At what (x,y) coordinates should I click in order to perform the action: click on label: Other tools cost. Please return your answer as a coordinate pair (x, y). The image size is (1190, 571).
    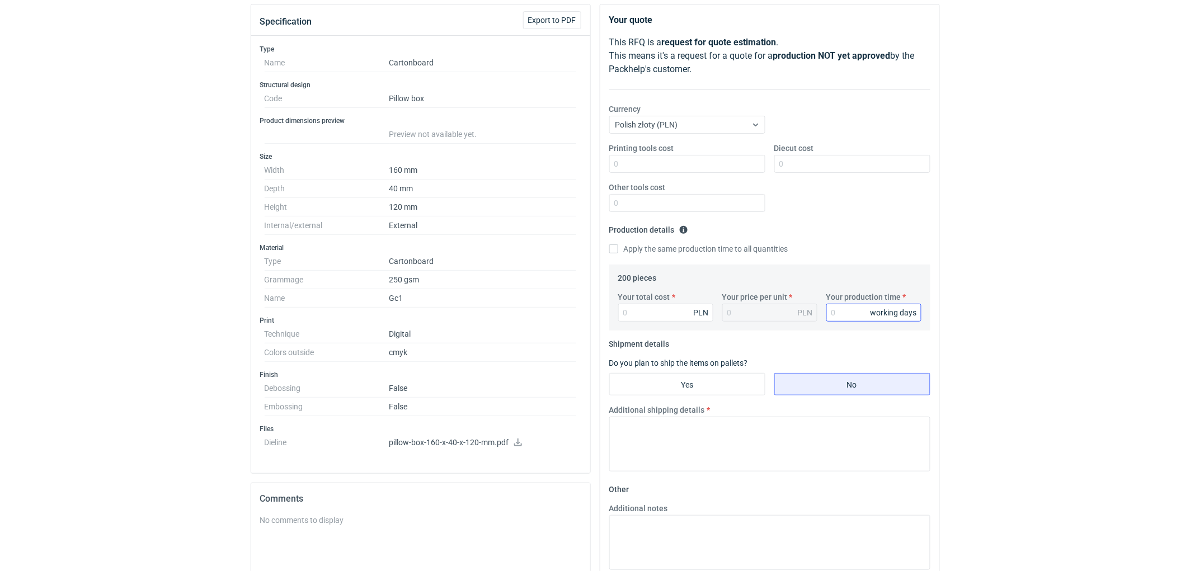
    Looking at the image, I should click on (637, 187).